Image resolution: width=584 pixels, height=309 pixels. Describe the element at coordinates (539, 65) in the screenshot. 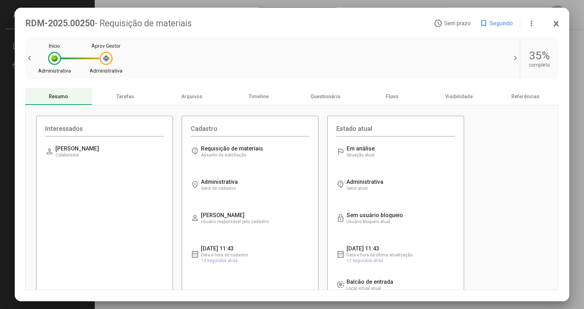

I see `div: completo` at that location.